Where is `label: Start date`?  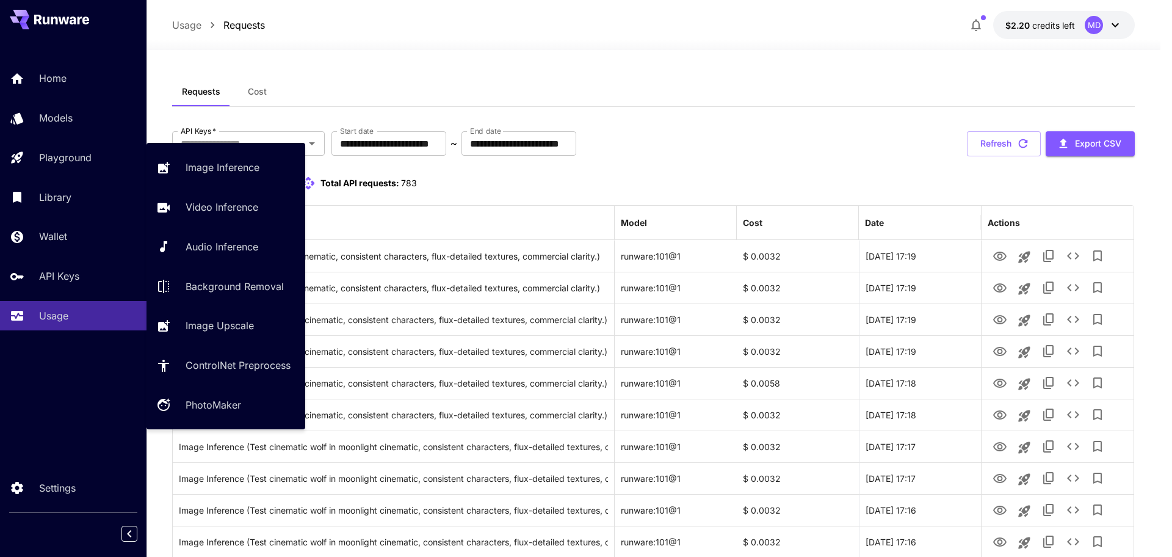 label: Start date is located at coordinates (356, 131).